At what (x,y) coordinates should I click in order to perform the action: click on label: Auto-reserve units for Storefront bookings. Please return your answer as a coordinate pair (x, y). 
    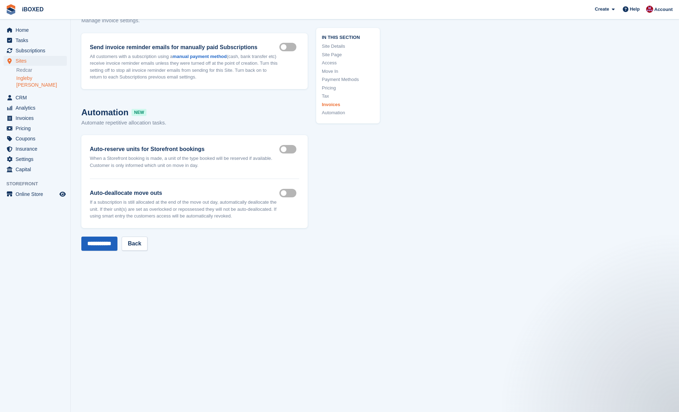
    Looking at the image, I should click on (185, 149).